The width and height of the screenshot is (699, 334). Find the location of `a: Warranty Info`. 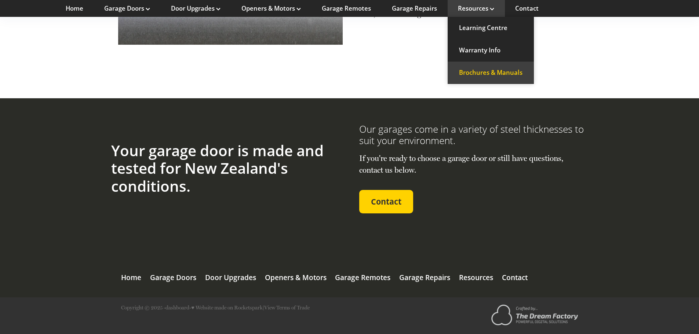

a: Warranty Info is located at coordinates (491, 50).